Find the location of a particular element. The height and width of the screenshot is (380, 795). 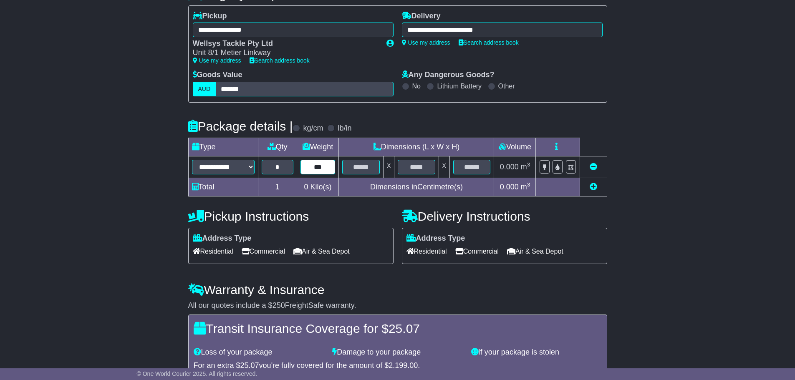

div: Damage to your package is located at coordinates (398, 353).